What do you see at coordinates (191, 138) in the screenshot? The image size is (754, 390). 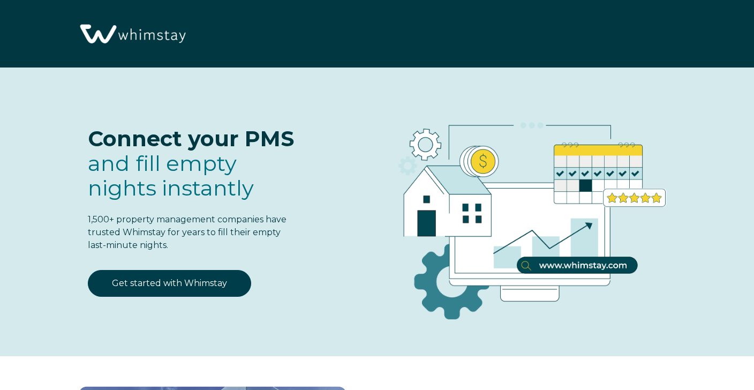 I see `span: Connect your PMS` at bounding box center [191, 138].